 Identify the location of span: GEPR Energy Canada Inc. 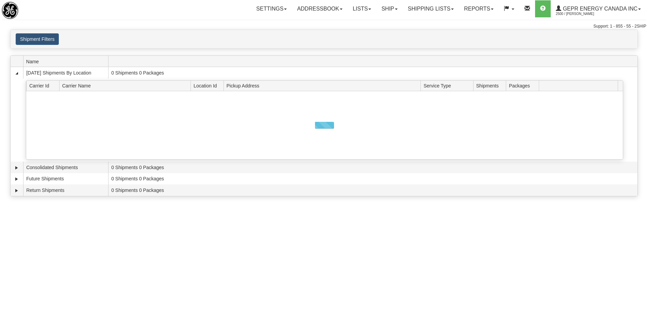
(599, 8).